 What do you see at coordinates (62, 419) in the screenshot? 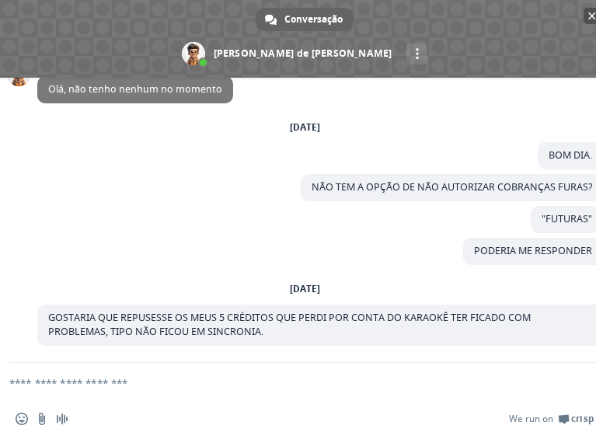
I see `span: Mensagem de áudio` at bounding box center [62, 419].